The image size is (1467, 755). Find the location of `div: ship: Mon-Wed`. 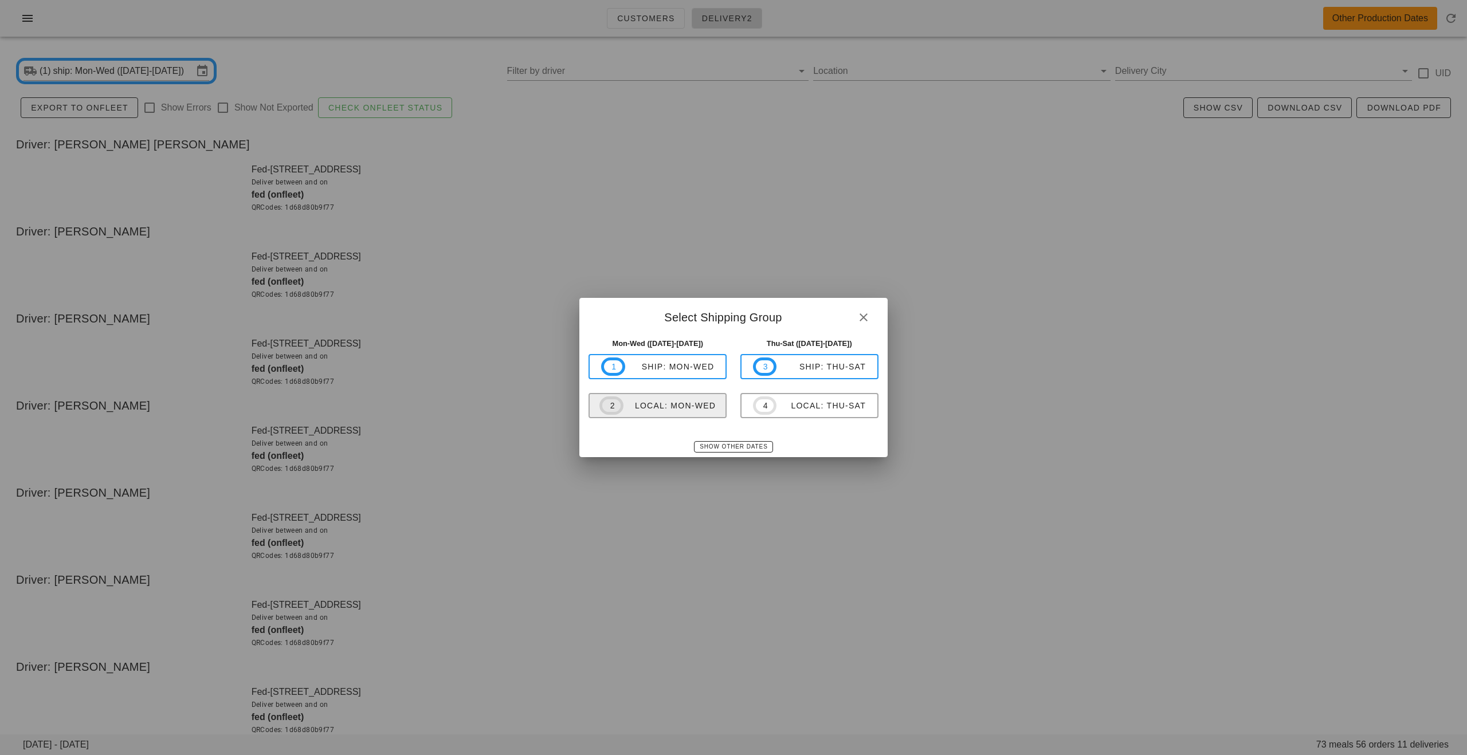

div: ship: Mon-Wed is located at coordinates (670, 367).